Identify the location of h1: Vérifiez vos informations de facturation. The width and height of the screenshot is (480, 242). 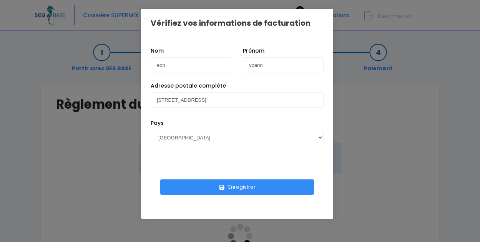
(231, 23).